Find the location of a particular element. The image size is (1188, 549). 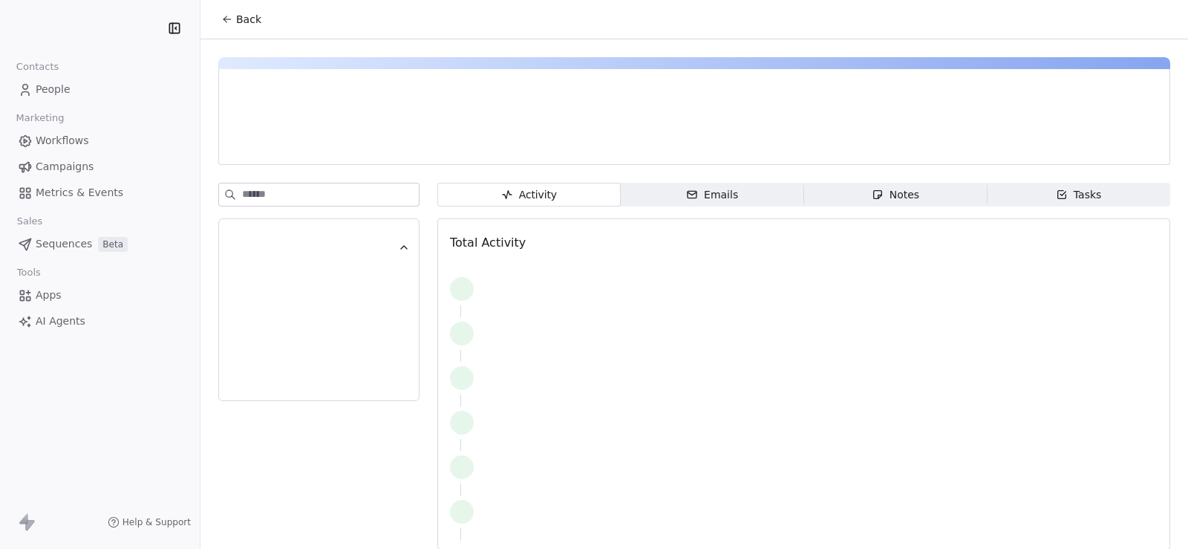

span: Campaigns is located at coordinates (65, 166).